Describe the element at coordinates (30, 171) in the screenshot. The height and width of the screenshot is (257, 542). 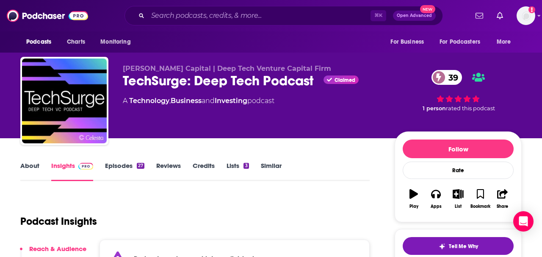
I see `a: About` at that location.